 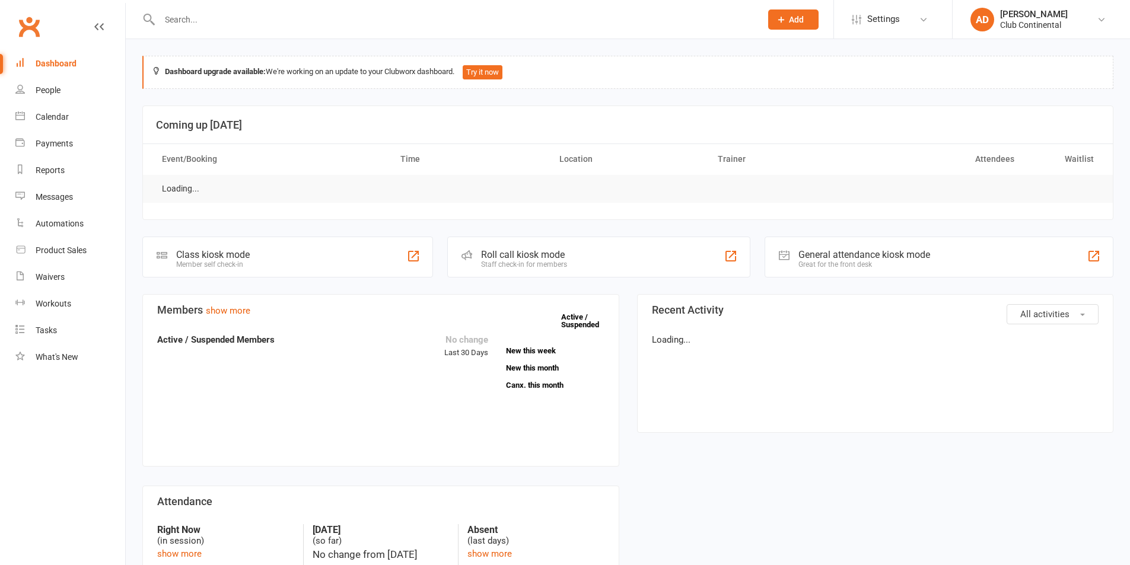 What do you see at coordinates (56, 63) in the screenshot?
I see `div: Dashboard` at bounding box center [56, 63].